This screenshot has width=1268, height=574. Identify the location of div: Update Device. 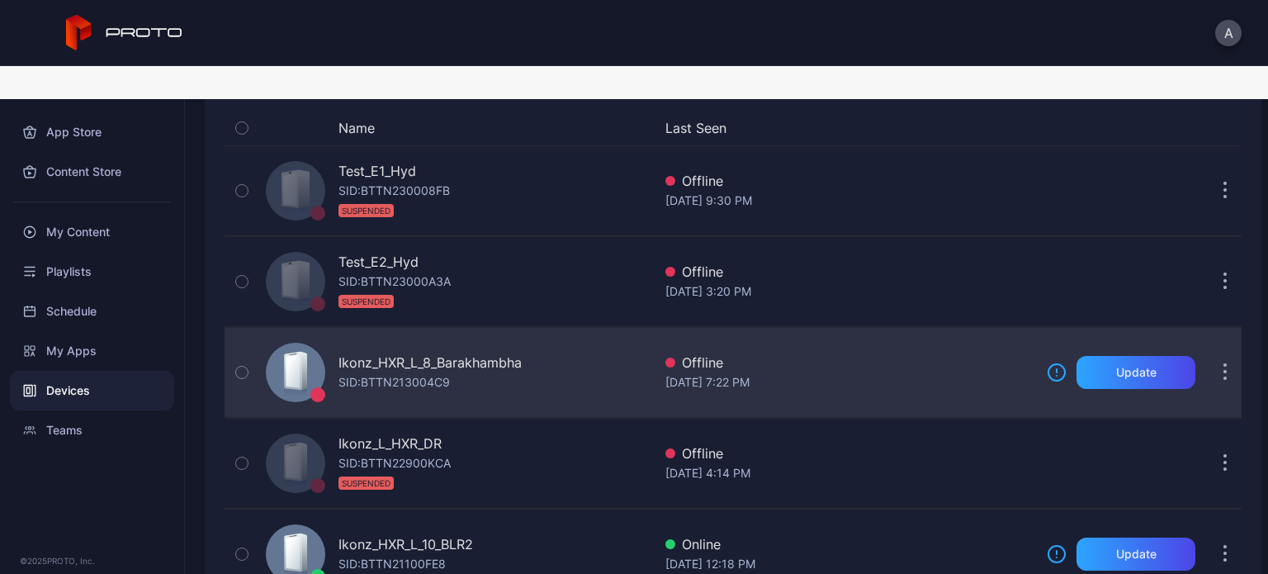
(1114, 128).